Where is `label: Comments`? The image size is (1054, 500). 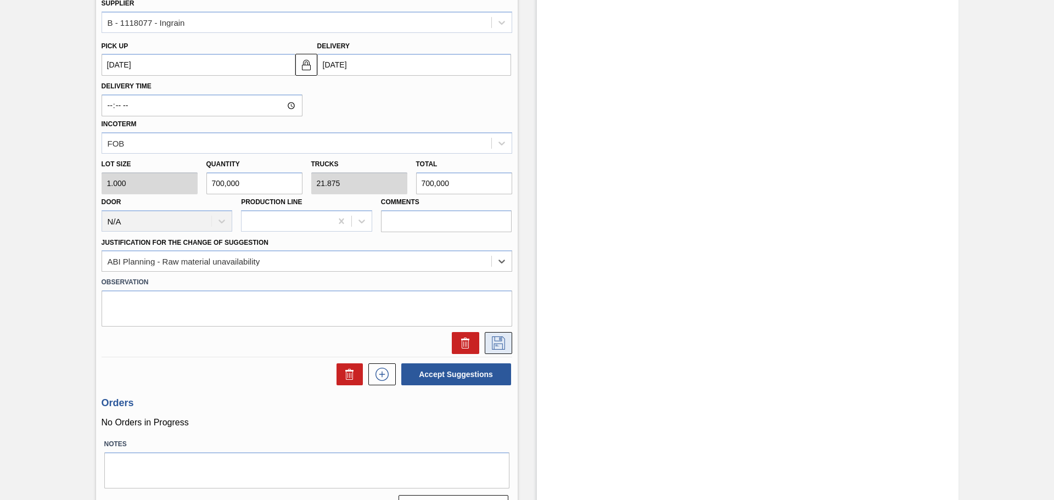 label: Comments is located at coordinates (446, 202).